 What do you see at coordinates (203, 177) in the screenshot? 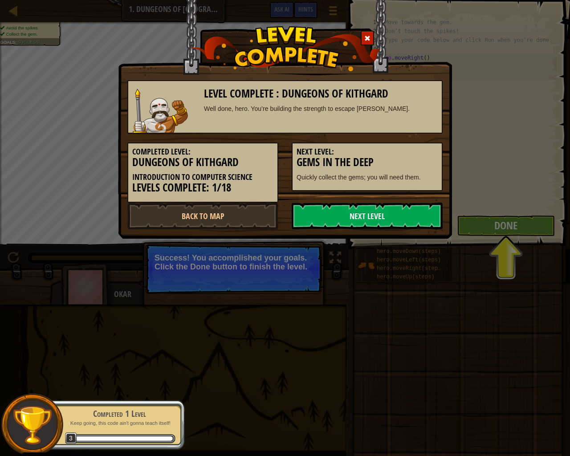
I see `h5: Introduction to Computer Science` at bounding box center [203, 177].